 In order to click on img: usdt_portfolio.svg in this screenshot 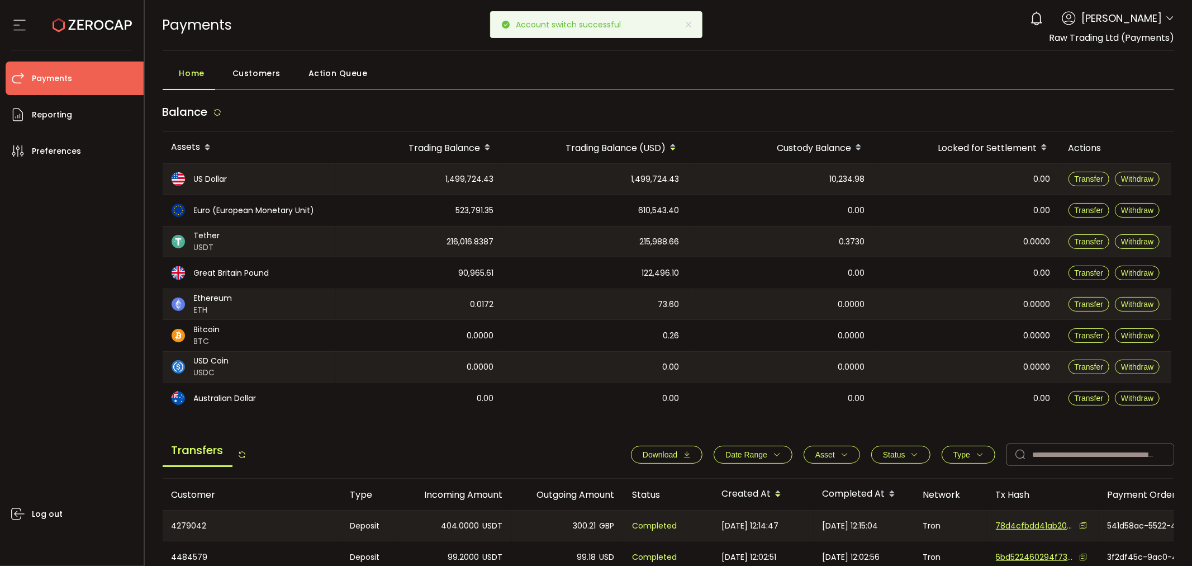, I will do `click(178, 242)`.